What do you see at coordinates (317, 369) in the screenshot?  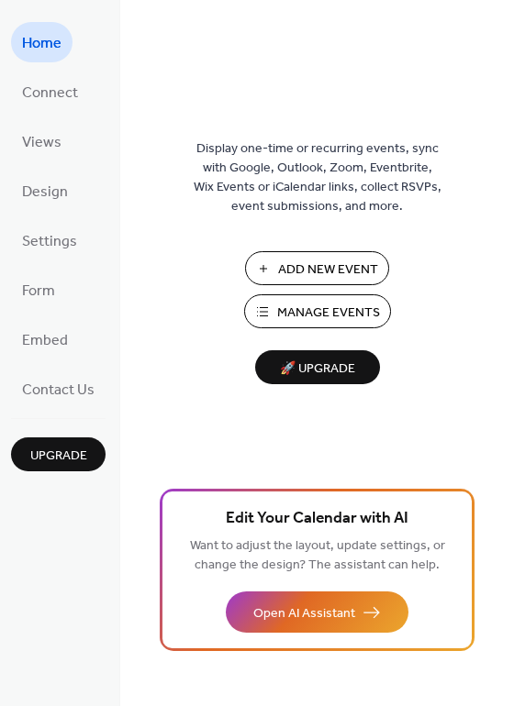 I see `span: 🚀 Upgrade` at bounding box center [317, 369].